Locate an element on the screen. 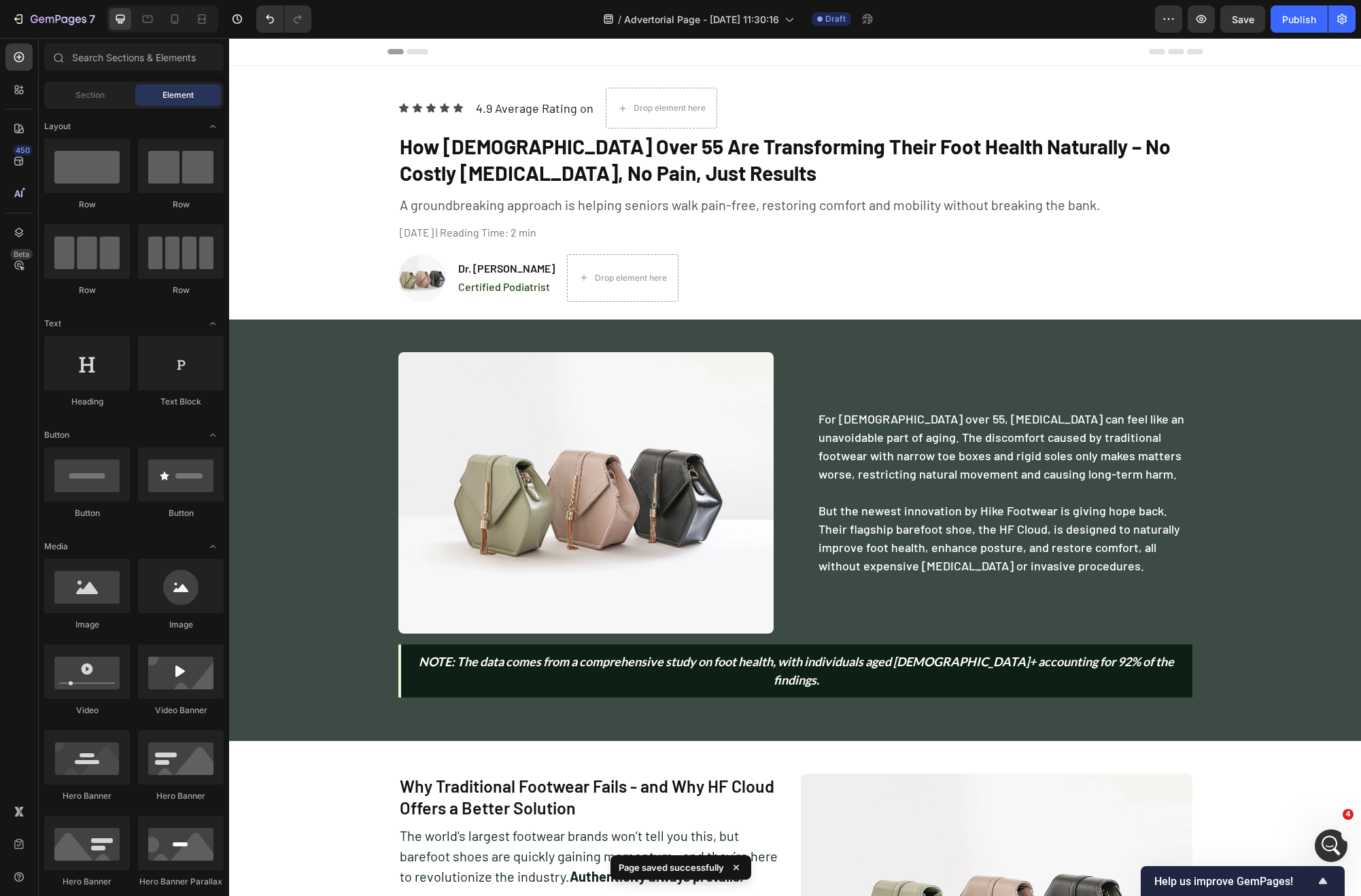  div: Heading is located at coordinates (87, 402).